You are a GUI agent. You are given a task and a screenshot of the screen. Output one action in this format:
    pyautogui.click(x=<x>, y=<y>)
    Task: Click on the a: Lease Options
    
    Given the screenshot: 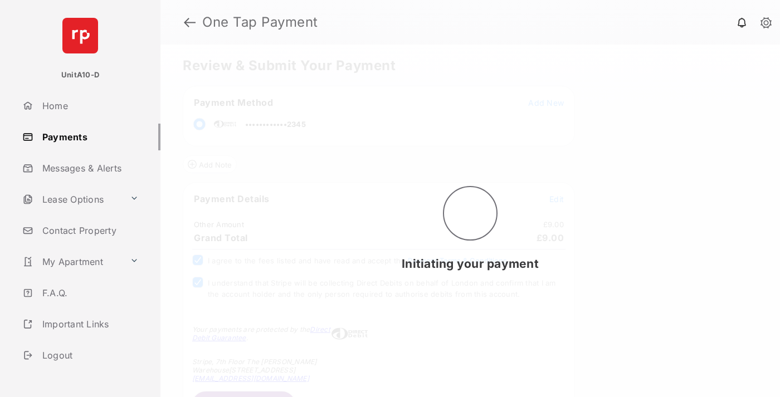 What is the action you would take?
    pyautogui.click(x=71, y=199)
    